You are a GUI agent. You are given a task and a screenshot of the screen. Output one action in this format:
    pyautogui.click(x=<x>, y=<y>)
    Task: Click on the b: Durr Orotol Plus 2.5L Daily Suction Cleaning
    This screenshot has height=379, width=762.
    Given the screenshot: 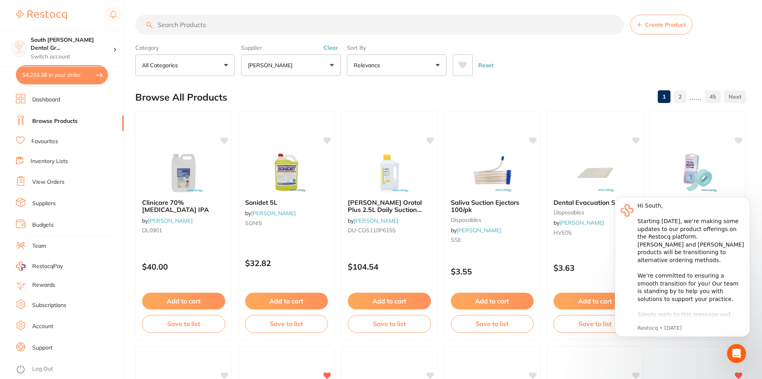 What is the action you would take?
    pyautogui.click(x=389, y=206)
    